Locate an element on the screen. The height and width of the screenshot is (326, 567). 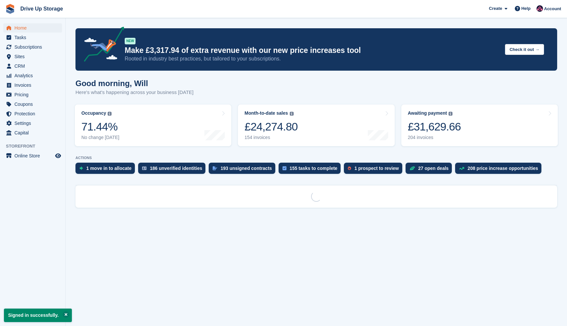
span: Account is located at coordinates (553, 9).